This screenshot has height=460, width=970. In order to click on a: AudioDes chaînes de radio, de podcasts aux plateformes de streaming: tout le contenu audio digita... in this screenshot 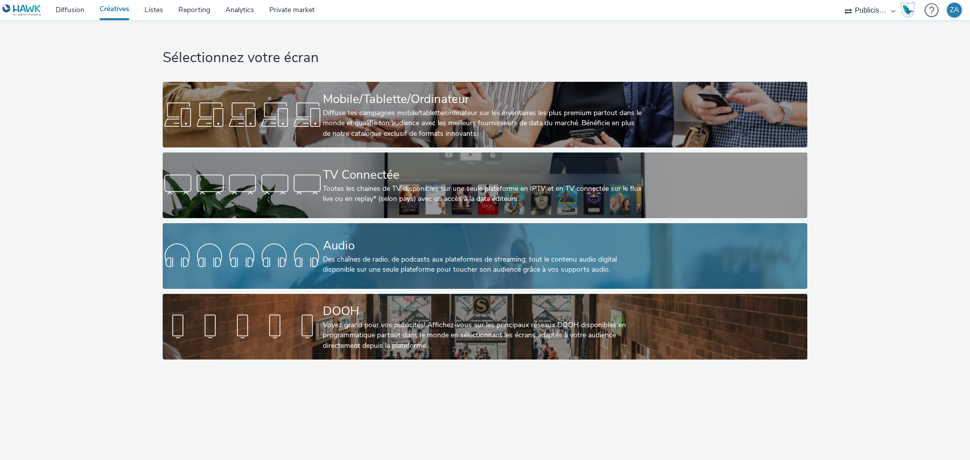, I will do `click(485, 256)`.